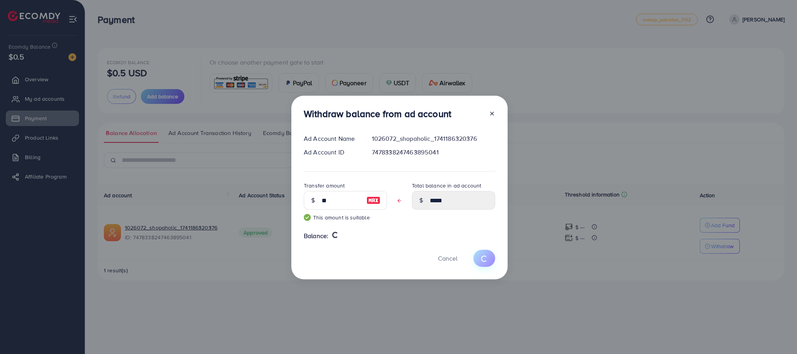 This screenshot has height=354, width=797. What do you see at coordinates (373, 200) in the screenshot?
I see `img: image` at bounding box center [373, 200].